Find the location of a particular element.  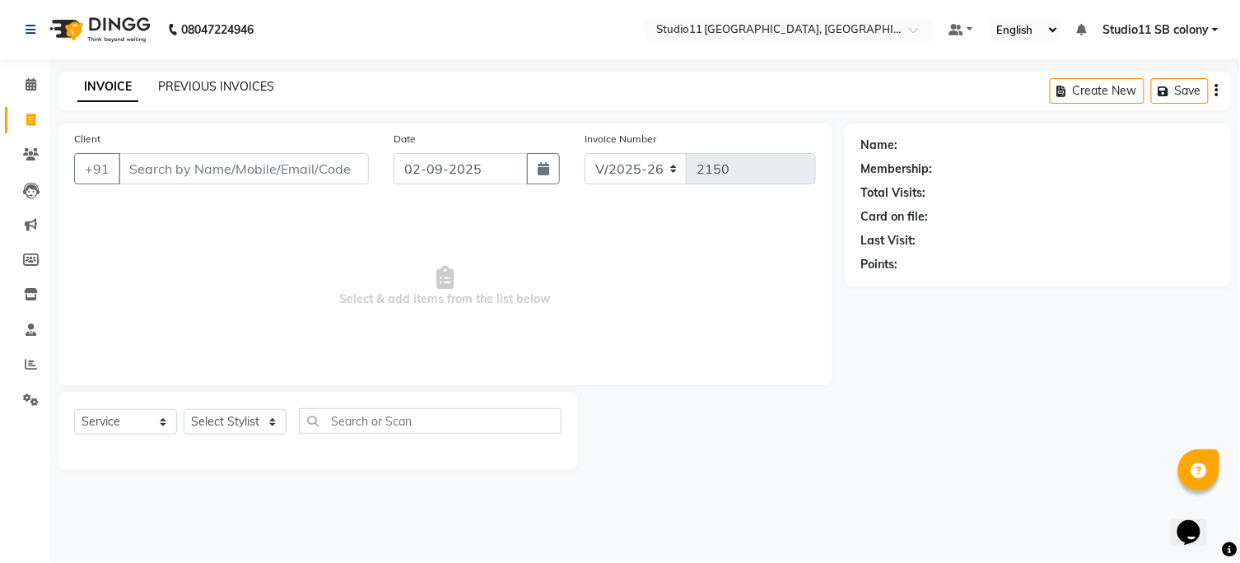

div: Points: is located at coordinates (879, 264).